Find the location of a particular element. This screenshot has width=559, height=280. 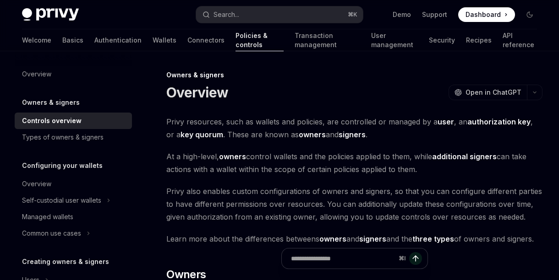

span: Privy resources, such as wallets and policies, are controlled or managed by a , an , or a . These... is located at coordinates (354, 128).